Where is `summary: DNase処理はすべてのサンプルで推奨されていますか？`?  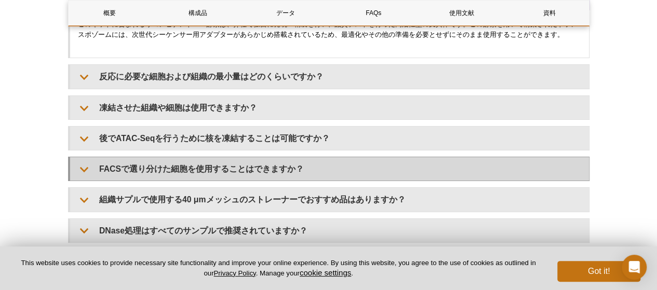
summary: DNase処理はすべてのサンプルで推奨されていますか？ is located at coordinates (329, 230).